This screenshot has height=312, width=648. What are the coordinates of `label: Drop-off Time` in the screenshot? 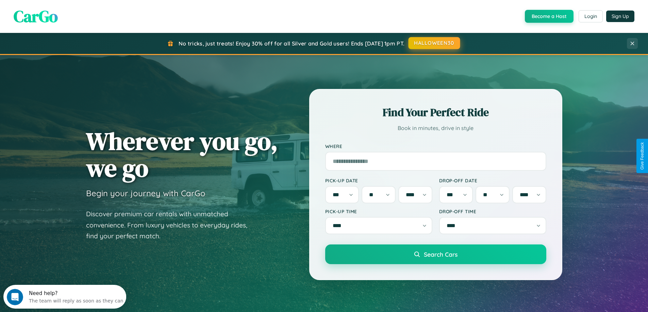 It's located at (492, 211).